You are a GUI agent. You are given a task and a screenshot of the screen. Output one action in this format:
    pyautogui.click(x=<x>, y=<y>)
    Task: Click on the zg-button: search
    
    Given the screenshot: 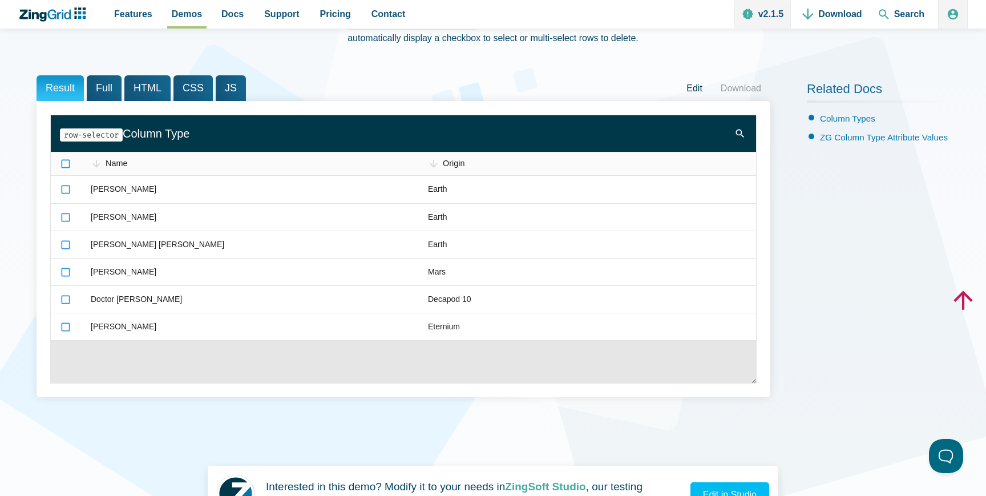 What is the action you would take?
    pyautogui.click(x=740, y=134)
    